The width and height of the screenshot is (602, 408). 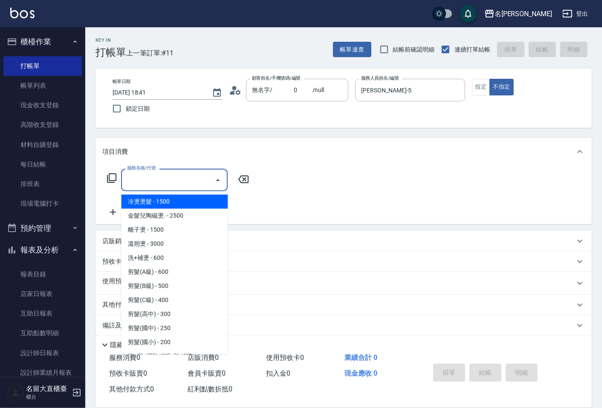 What do you see at coordinates (141, 305) in the screenshot?
I see `p: 其他付款方式` at bounding box center [141, 305].